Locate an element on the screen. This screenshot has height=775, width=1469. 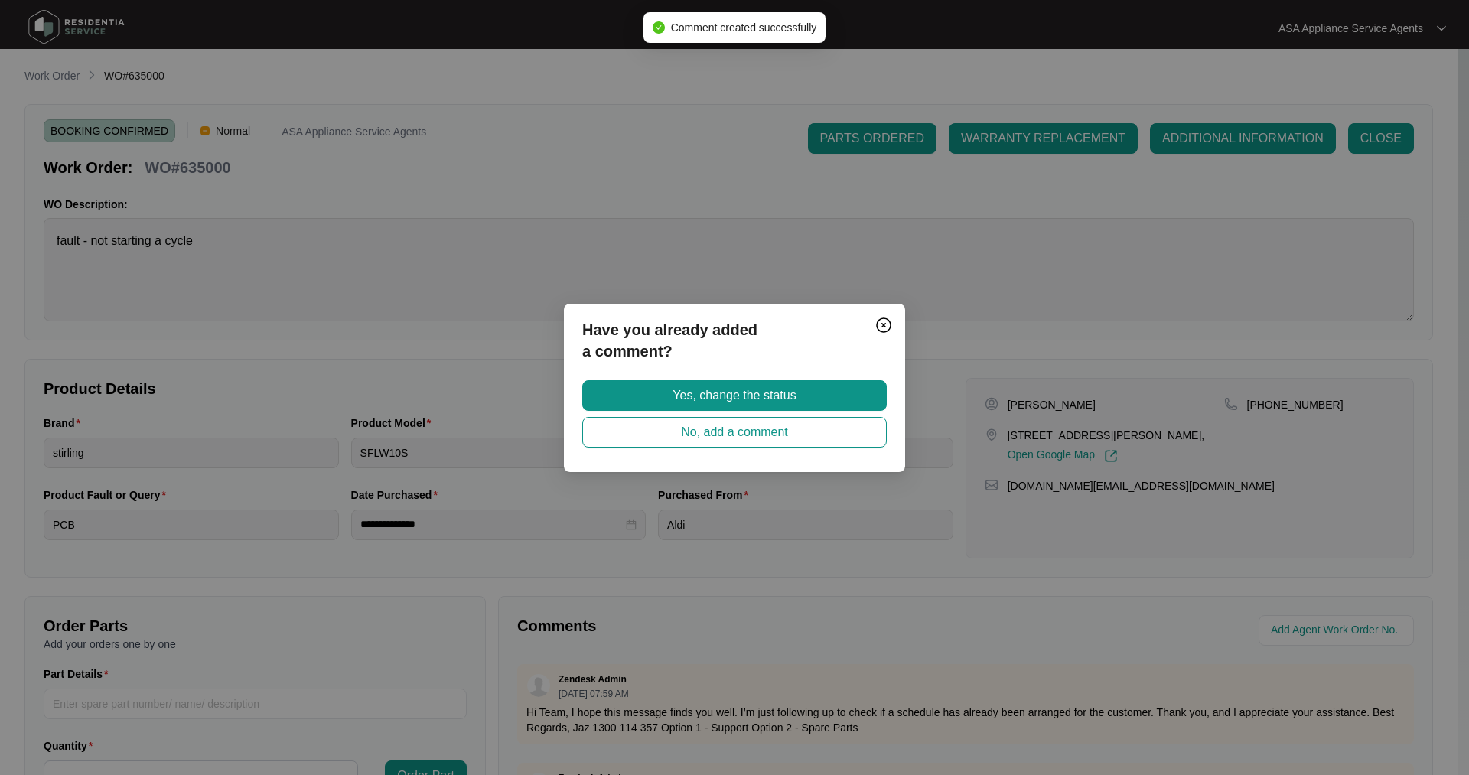
span: check-circle is located at coordinates (659, 28).